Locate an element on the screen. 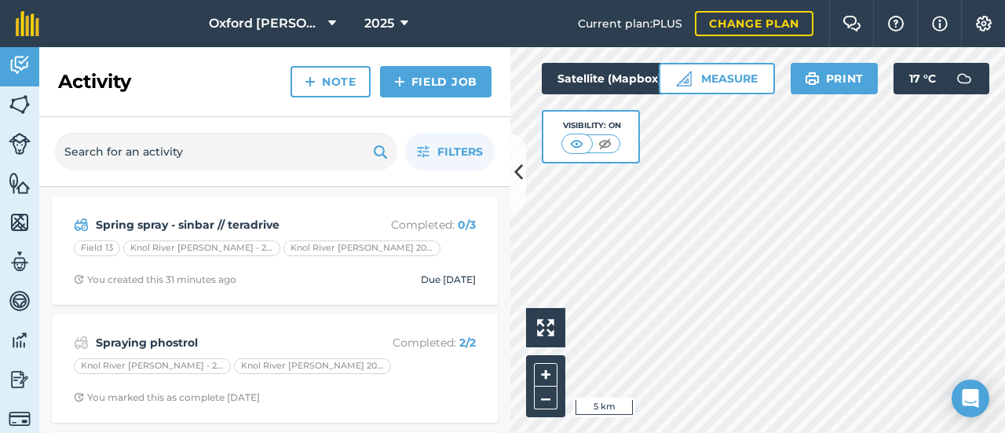 The width and height of the screenshot is (1005, 433). img: svg+xml;base64,PHN2ZyB4bWxucz0iaHR0cDovL3d3dy53My5vcmcvMjAwMC9zdmciIHdpZHRoPSIxNyIgaGVpZ2h0PSIxNy... is located at coordinates (940, 24).